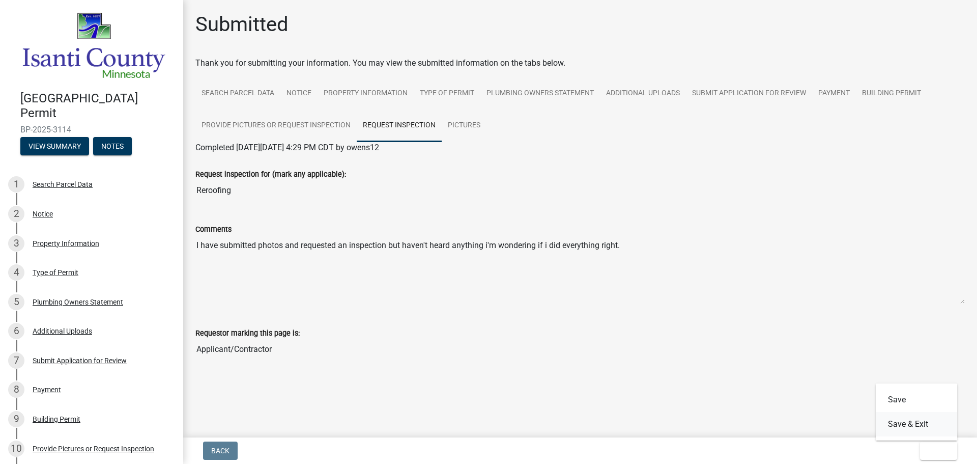  I want to click on div: 9, so click(16, 419).